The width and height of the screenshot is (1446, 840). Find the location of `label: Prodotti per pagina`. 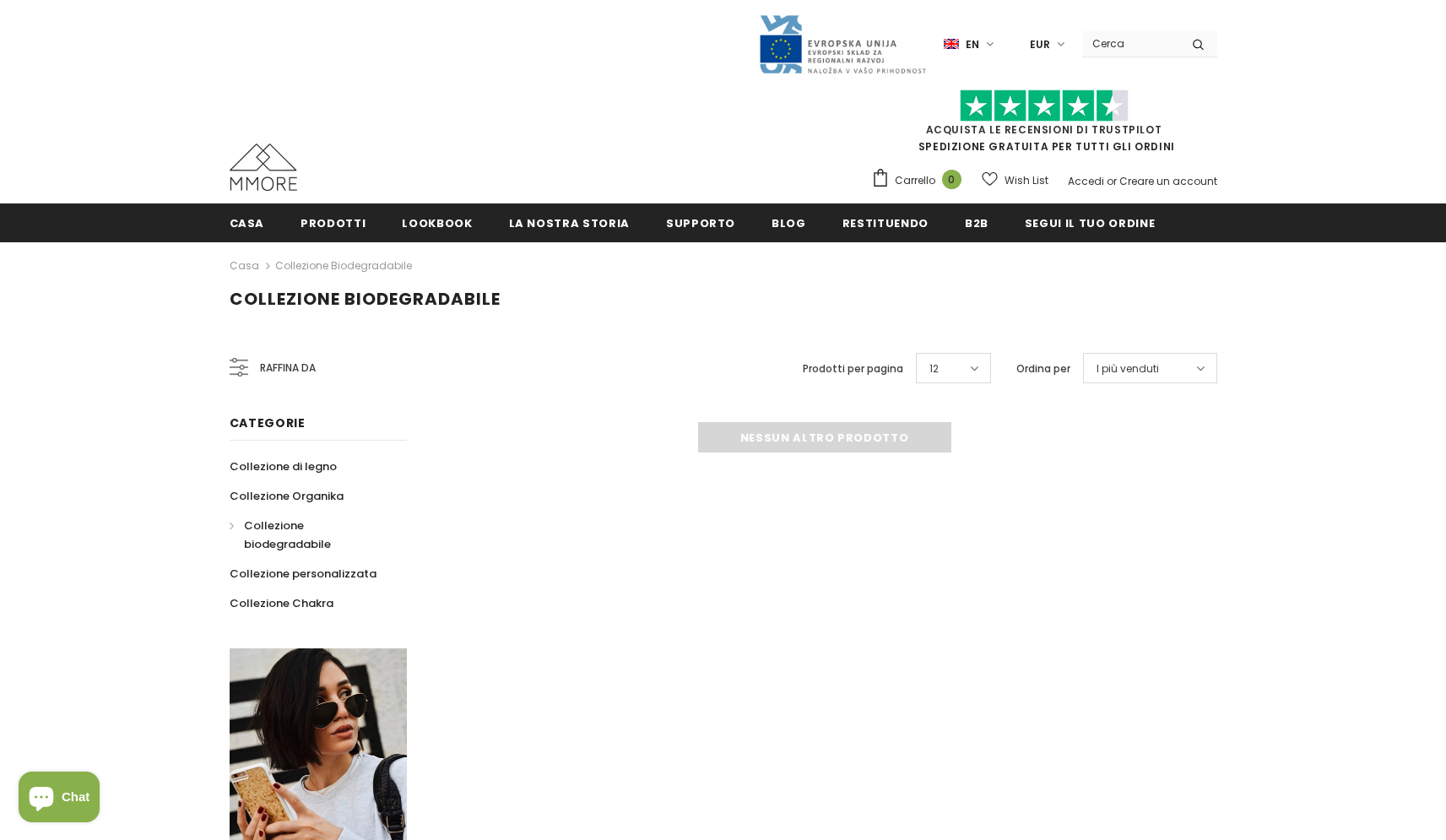

label: Prodotti per pagina is located at coordinates (853, 369).